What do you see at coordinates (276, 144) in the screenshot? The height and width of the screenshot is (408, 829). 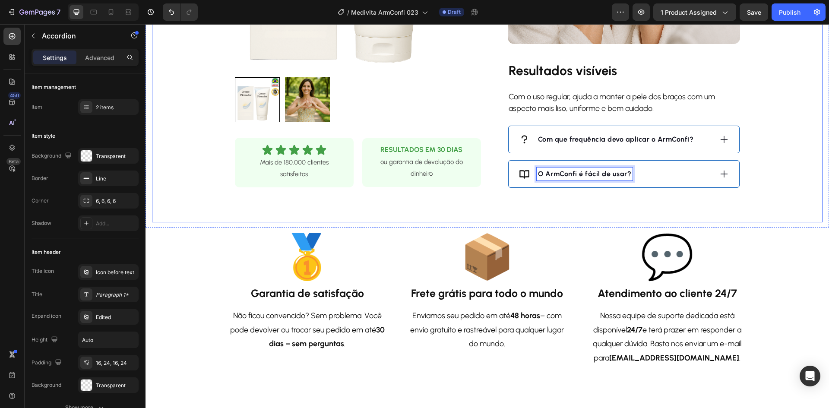 I see `span: ou garantia de devolução do dinheiro` at bounding box center [276, 144].